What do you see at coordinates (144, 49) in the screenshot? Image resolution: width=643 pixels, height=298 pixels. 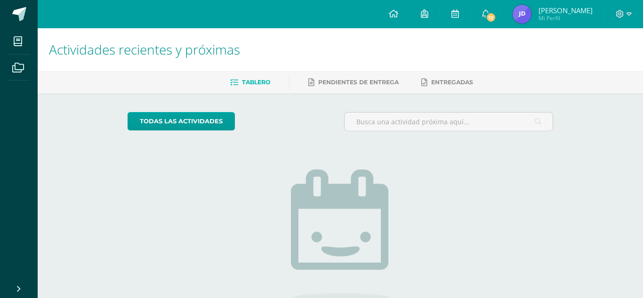 I see `span: Actividades recientes y próximas` at bounding box center [144, 49].